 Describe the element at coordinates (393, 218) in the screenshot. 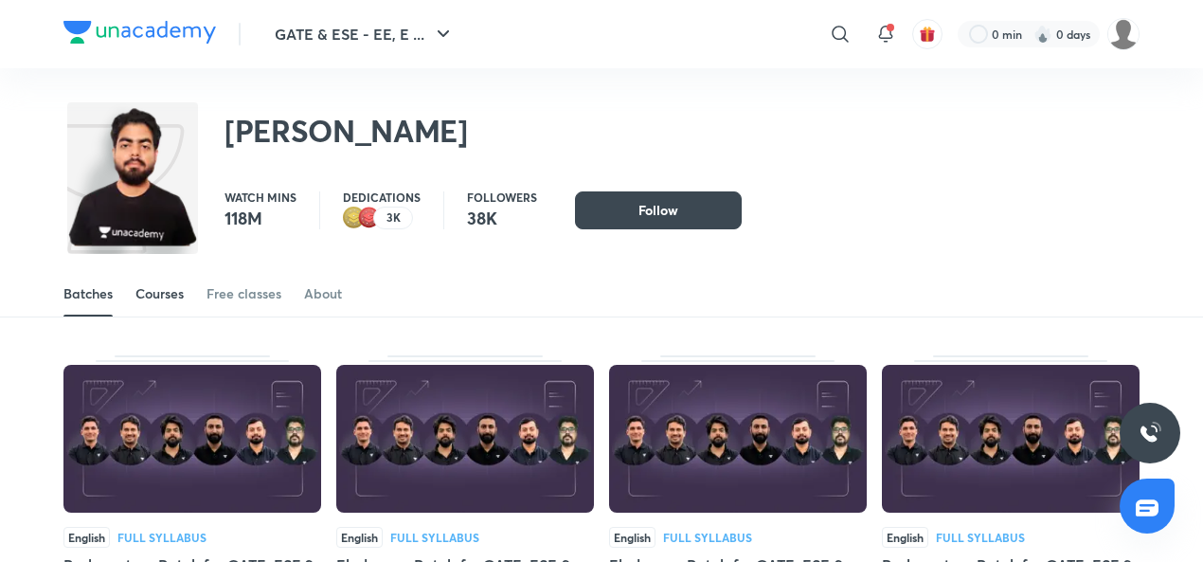

I see `p: 3K` at that location.